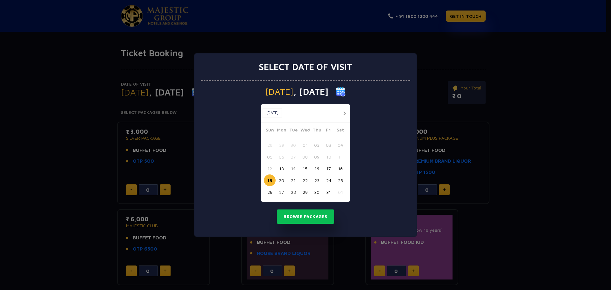 The height and width of the screenshot is (290, 611). Describe the element at coordinates (316, 180) in the screenshot. I see `button: 23` at that location.